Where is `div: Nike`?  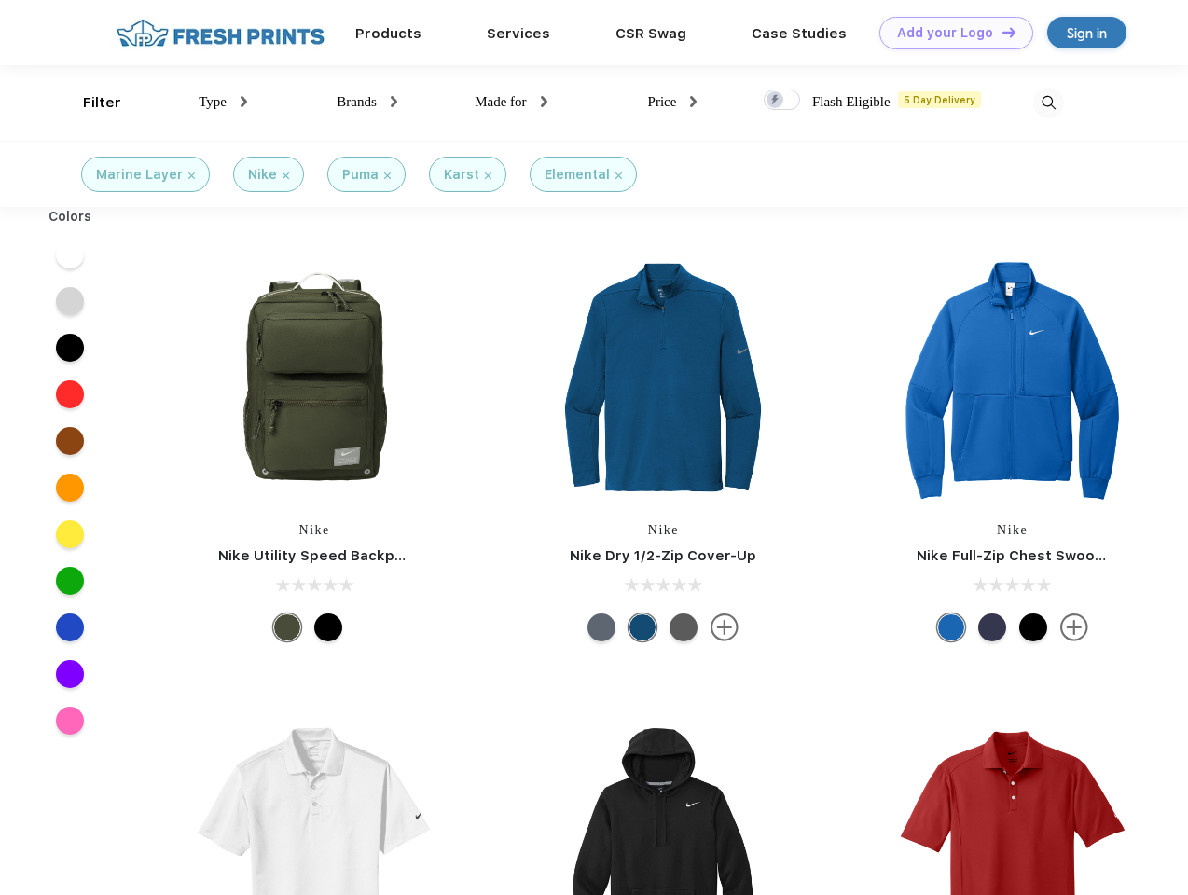
div: Nike is located at coordinates (262, 174).